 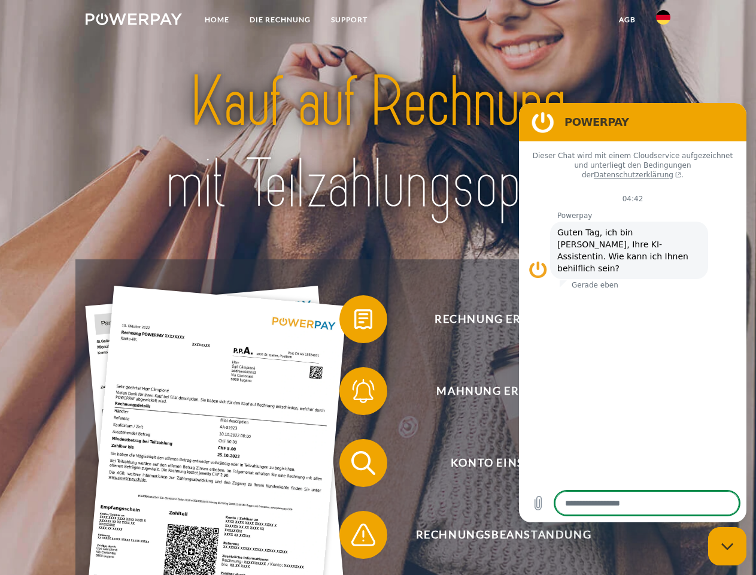 What do you see at coordinates (503, 319) in the screenshot?
I see `span: Rechnung erhalten?` at bounding box center [503, 319].